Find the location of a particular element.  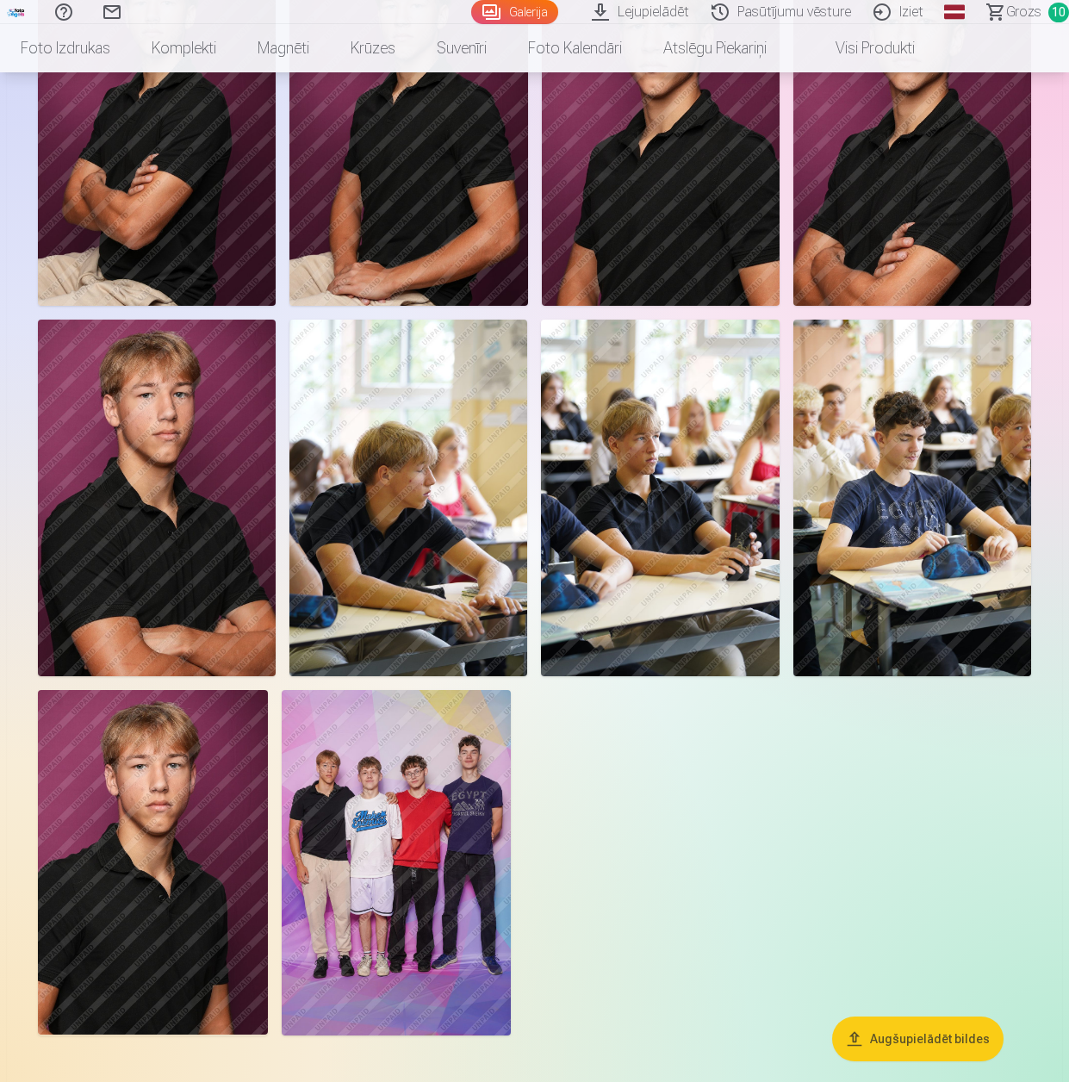

button: Augšupielādēt bildes is located at coordinates (917, 1039).